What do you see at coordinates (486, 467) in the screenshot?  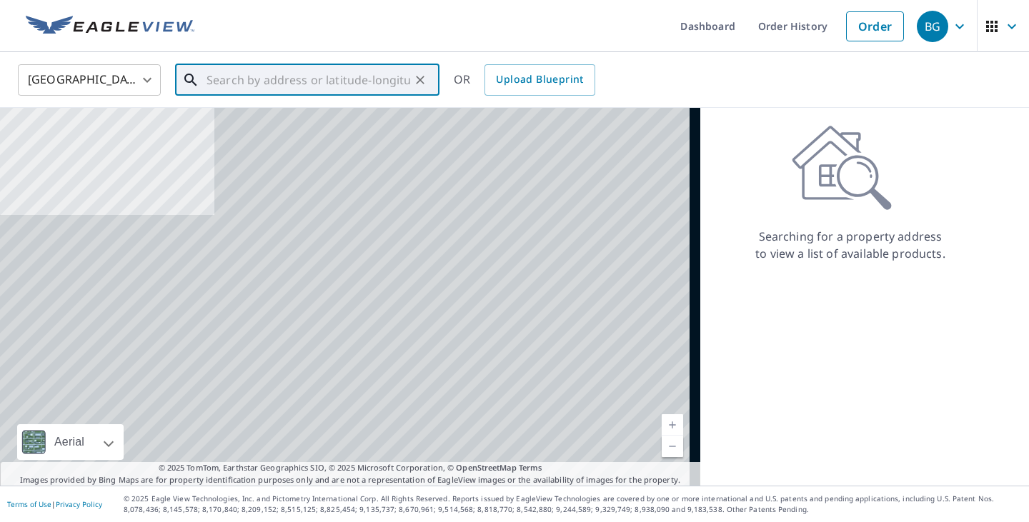 I see `a: OpenStreetMap` at bounding box center [486, 467].